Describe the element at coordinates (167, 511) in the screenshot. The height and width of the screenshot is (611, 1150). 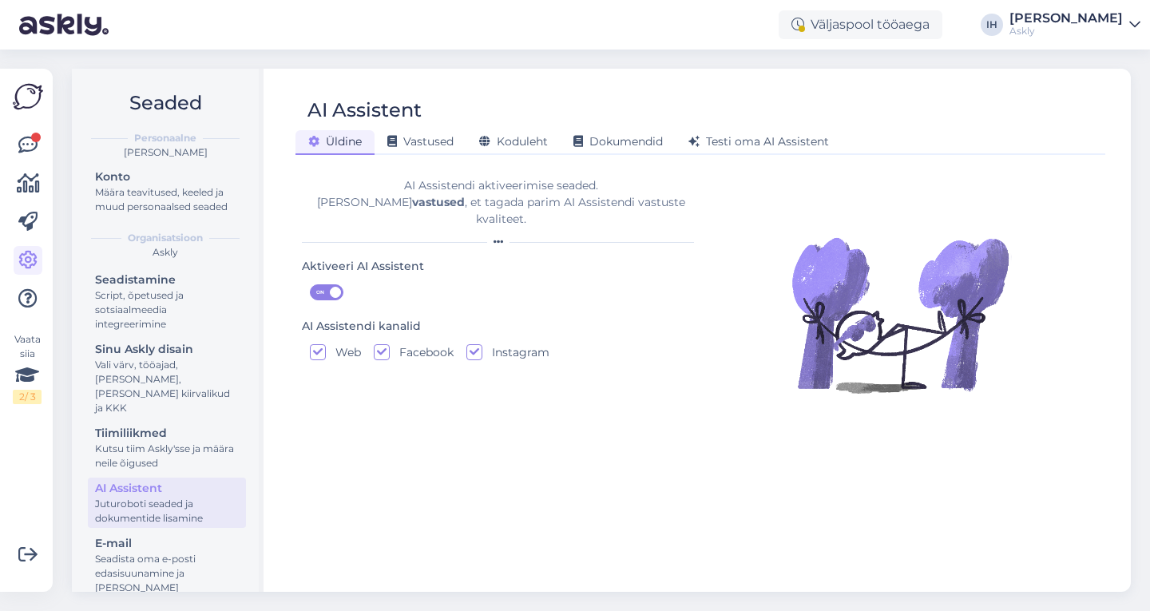
I see `div: Juturoboti seaded ja dokumentide lisamine` at that location.